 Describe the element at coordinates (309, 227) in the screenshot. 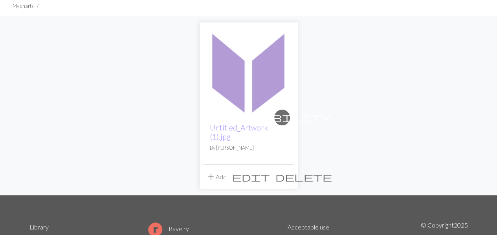

I see `a: Acceptable use` at that location.